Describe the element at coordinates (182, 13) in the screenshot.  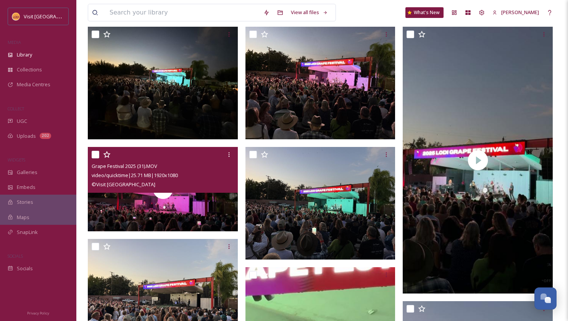
I see `input: Search your library` at that location.